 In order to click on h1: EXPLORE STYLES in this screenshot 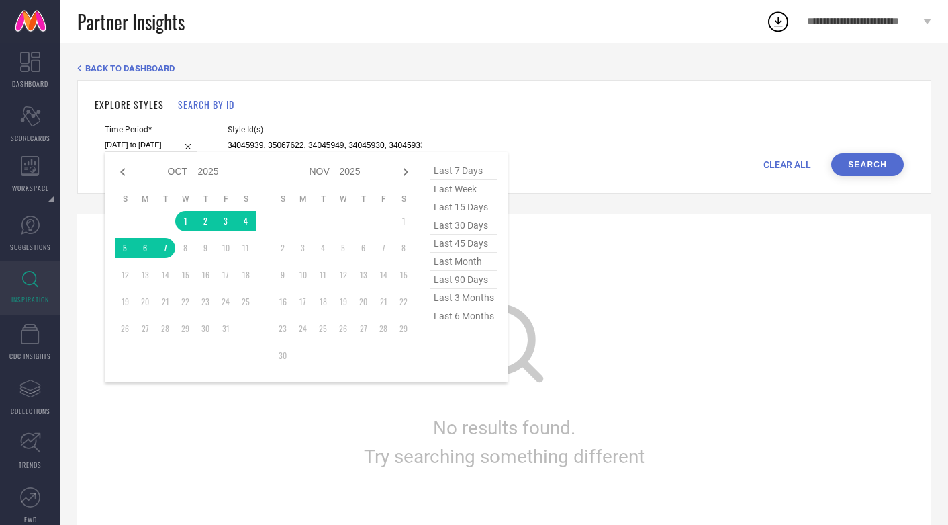, I will do `click(129, 104)`.